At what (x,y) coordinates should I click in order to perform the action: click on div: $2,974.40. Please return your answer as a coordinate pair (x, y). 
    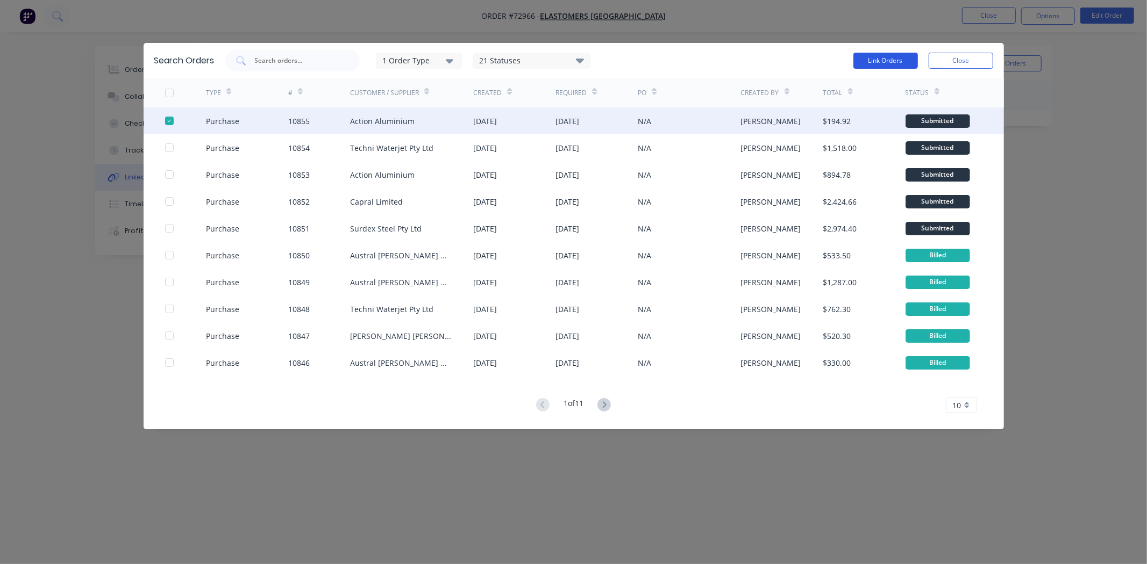
    Looking at the image, I should click on (840, 228).